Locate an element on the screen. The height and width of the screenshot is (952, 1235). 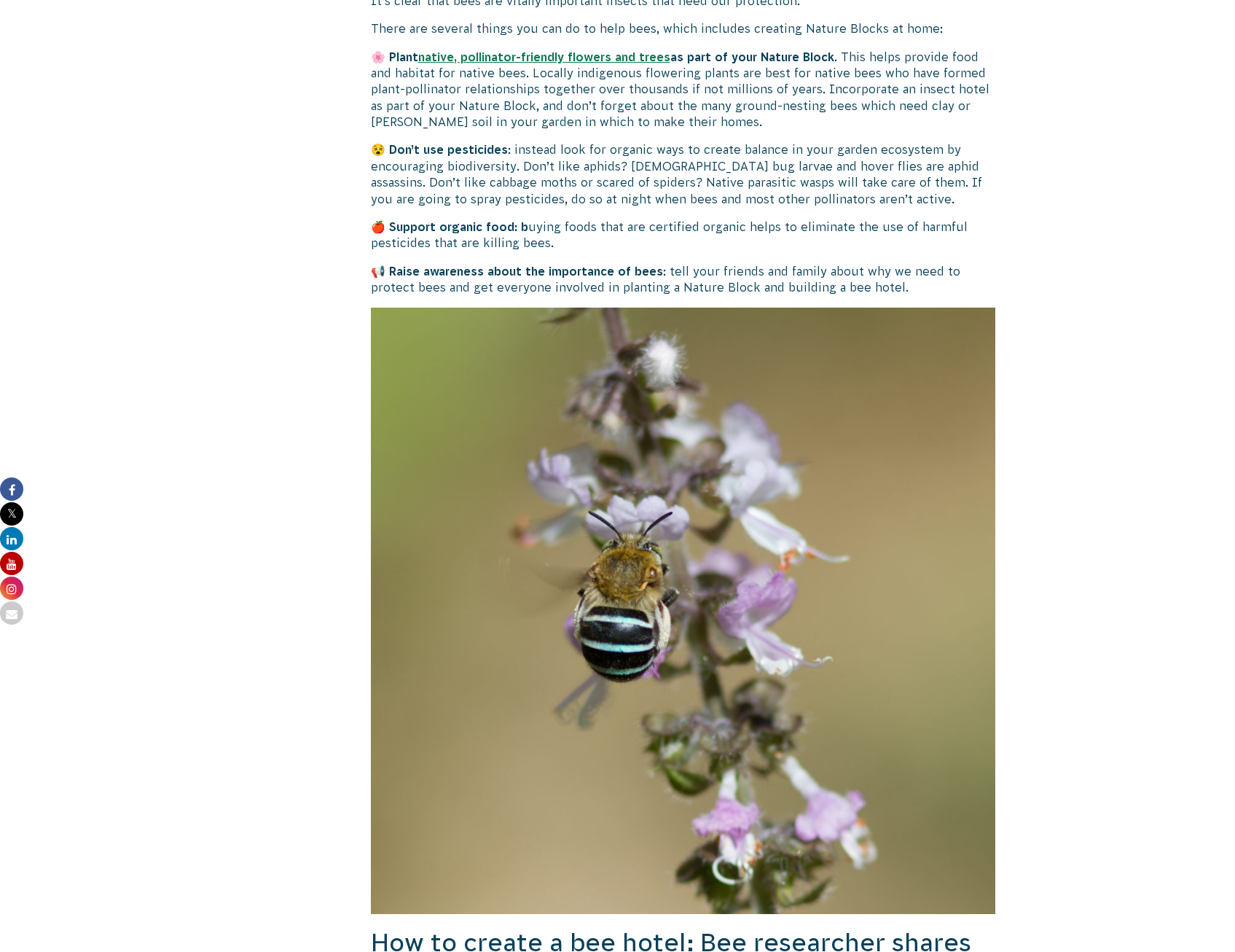
strong: 😵 Don’t use pesticides is located at coordinates (439, 149).